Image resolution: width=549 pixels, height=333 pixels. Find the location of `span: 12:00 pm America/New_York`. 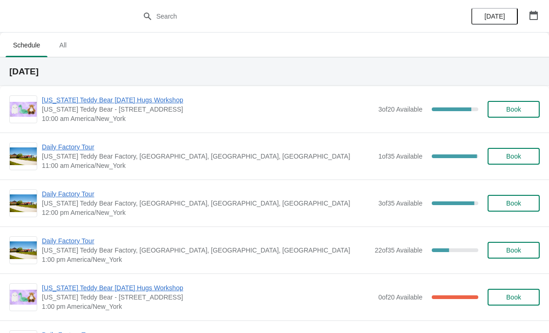

span: 12:00 pm America/New_York is located at coordinates (208, 213).